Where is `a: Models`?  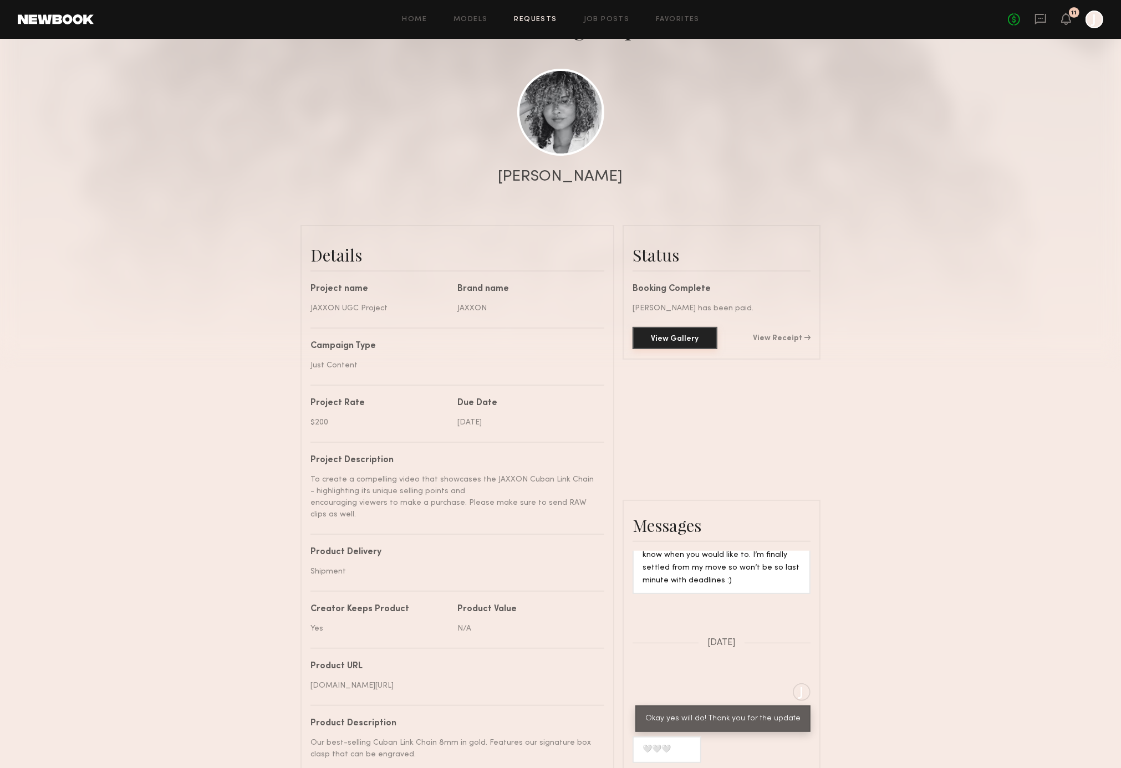
a: Models is located at coordinates (470, 19).